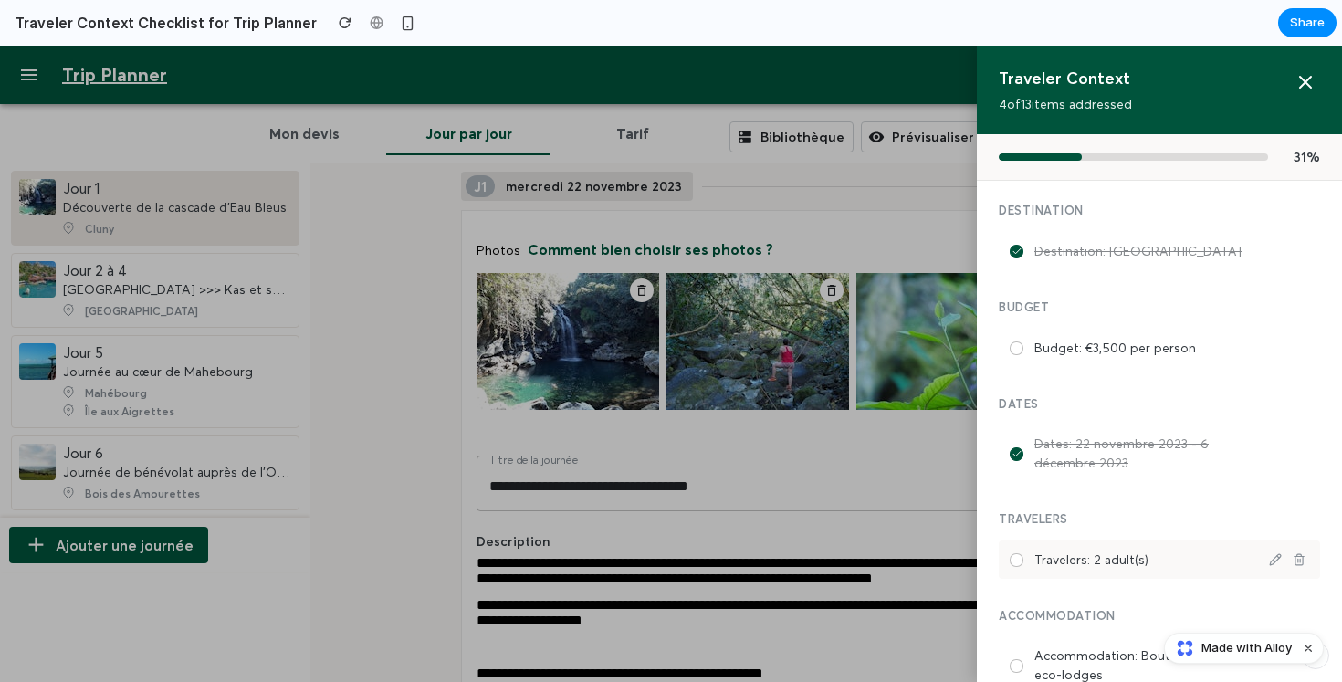 This screenshot has height=682, width=1342. What do you see at coordinates (1307, 23) in the screenshot?
I see `span: Share` at bounding box center [1307, 23].